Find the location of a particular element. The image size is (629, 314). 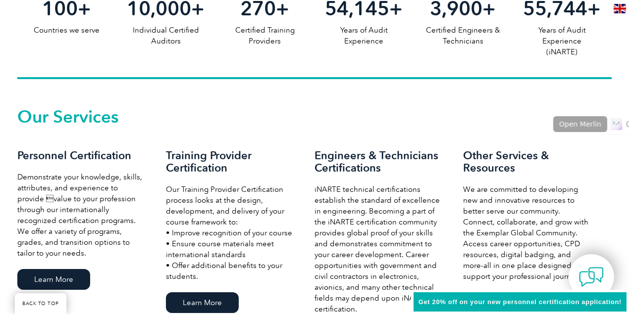

p: Years of Audit Experience (iNARTE) is located at coordinates (562, 41).